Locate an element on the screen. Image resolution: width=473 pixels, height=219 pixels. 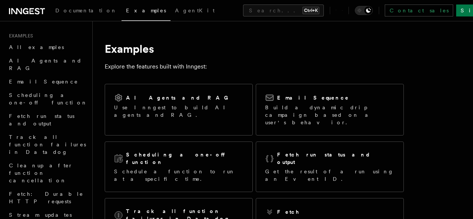
a: Email Sequence is located at coordinates (47, 82).